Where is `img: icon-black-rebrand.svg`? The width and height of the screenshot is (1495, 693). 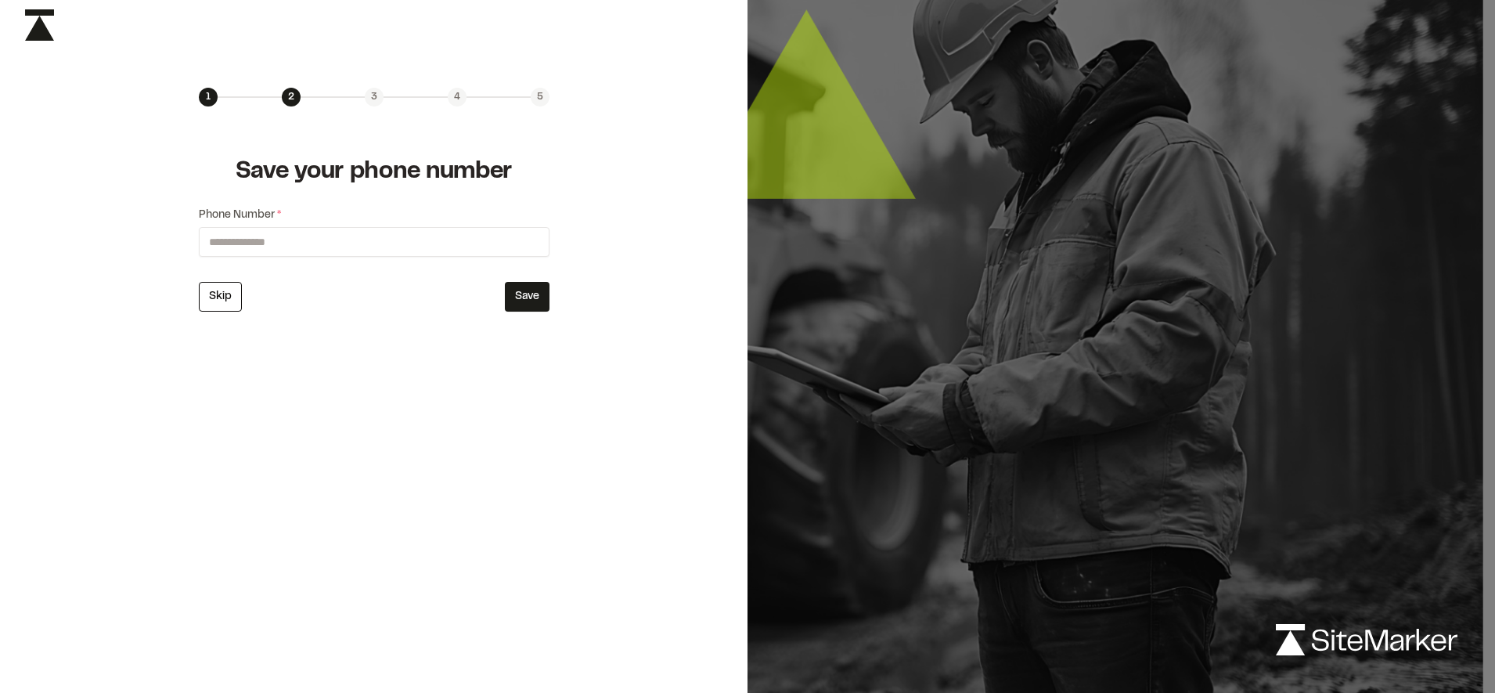
img: icon-black-rebrand.svg is located at coordinates (39, 25).